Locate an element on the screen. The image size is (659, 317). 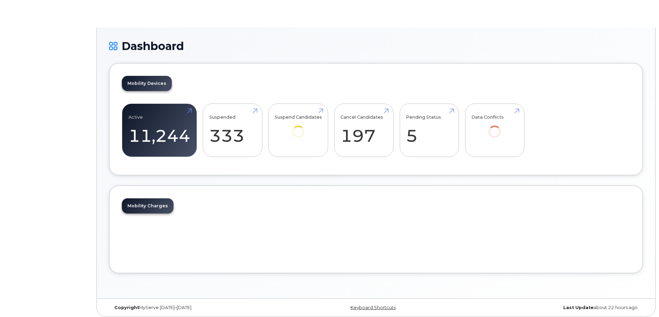
a: Pending Status 5 is located at coordinates (429, 130).